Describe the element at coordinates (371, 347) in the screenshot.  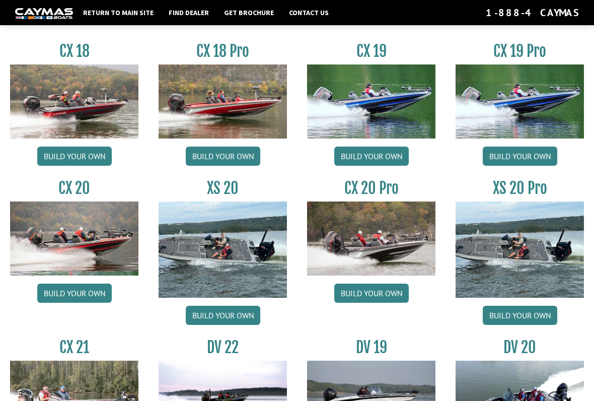
I see `h3: DV 19` at that location.